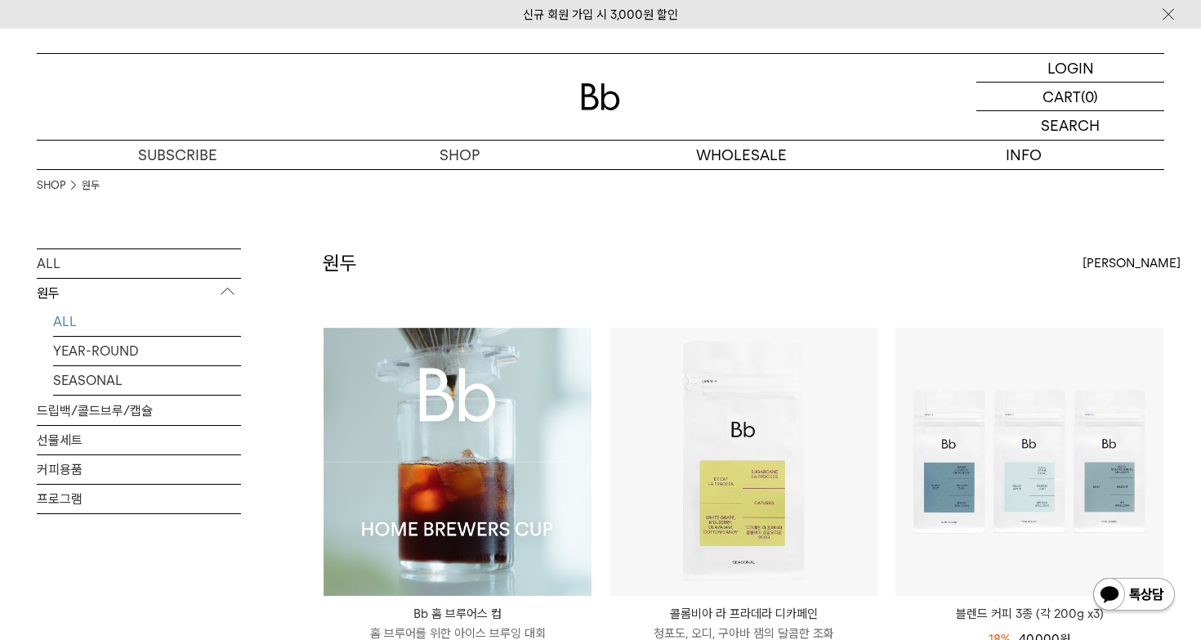 The height and width of the screenshot is (640, 1201). What do you see at coordinates (743, 462) in the screenshot?
I see `img: 콜롬비아 라 프라데라 디카페인` at bounding box center [743, 462].